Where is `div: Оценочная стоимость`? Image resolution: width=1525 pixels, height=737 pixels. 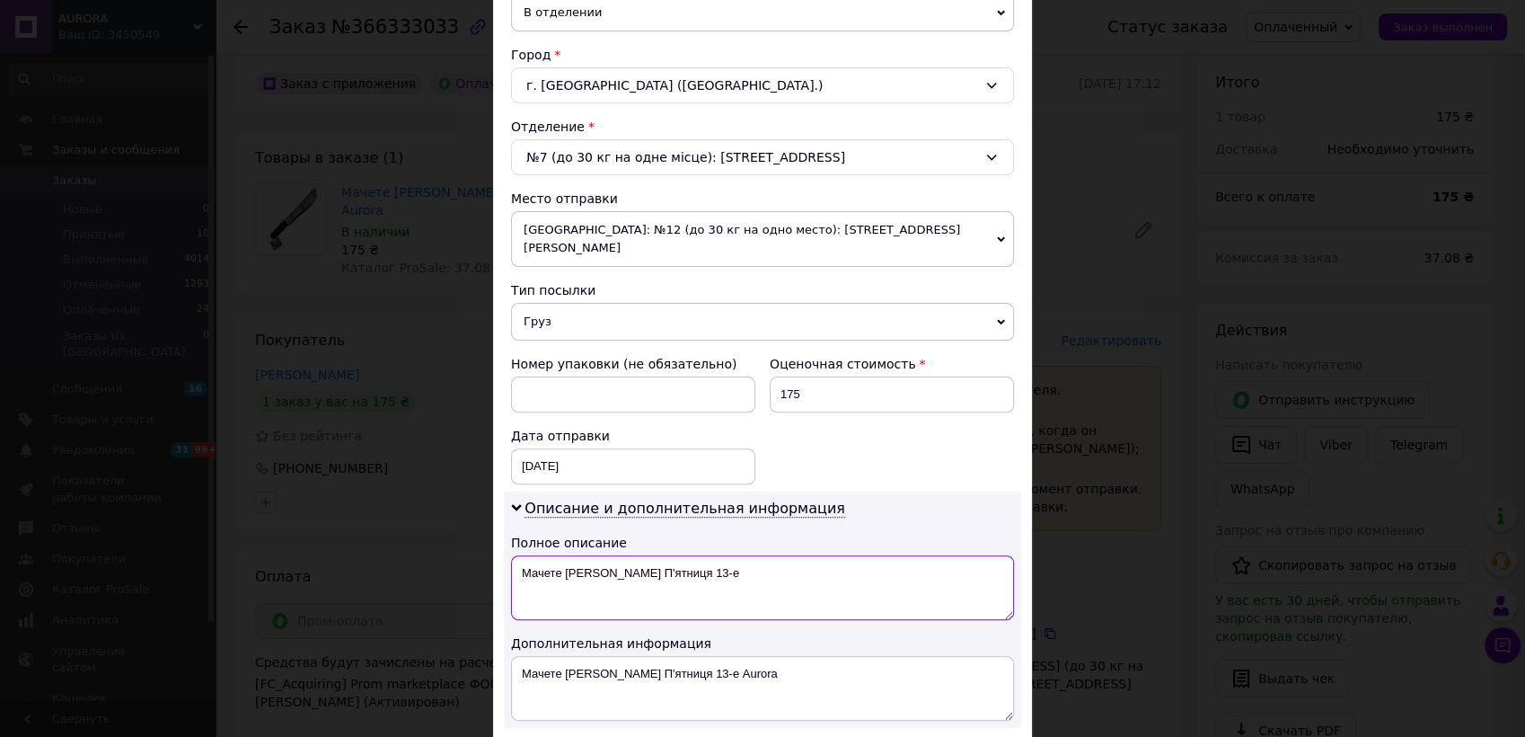 div: Оценочная стоимость is located at coordinates (892, 364).